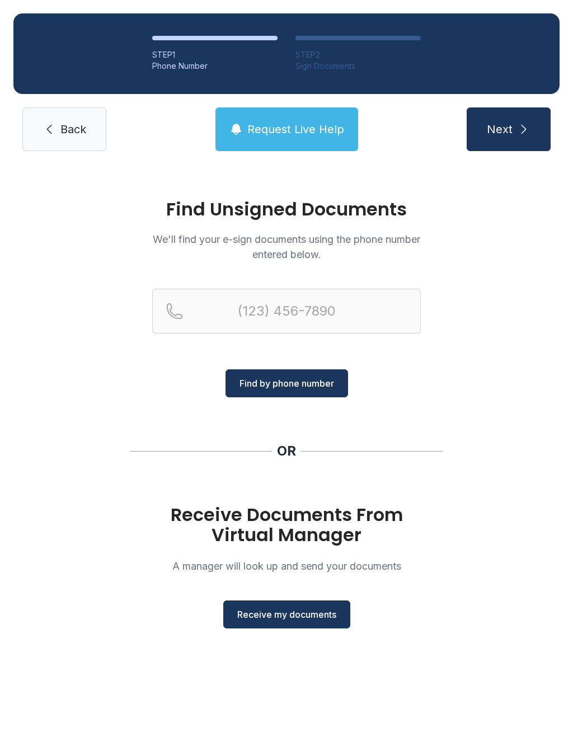 The image size is (573, 737). Describe the element at coordinates (215, 55) in the screenshot. I see `div: STEP 1` at that location.